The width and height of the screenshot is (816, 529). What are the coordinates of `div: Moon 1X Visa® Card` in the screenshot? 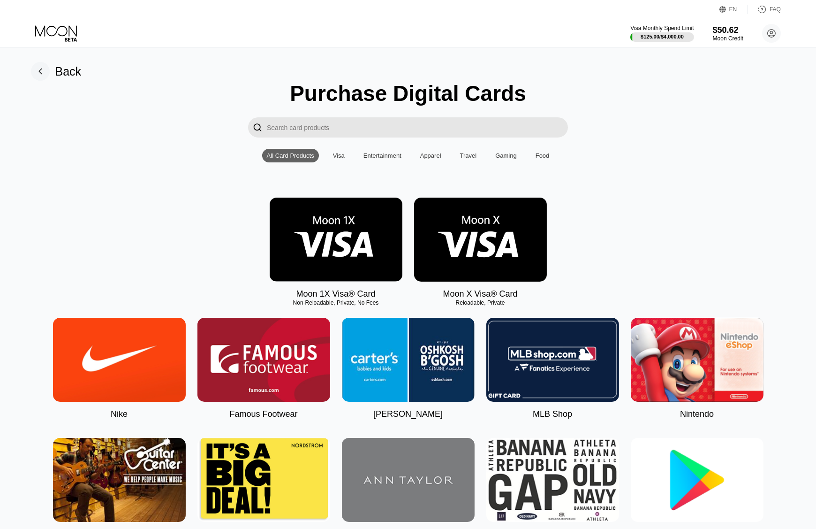 It's located at (335, 294).